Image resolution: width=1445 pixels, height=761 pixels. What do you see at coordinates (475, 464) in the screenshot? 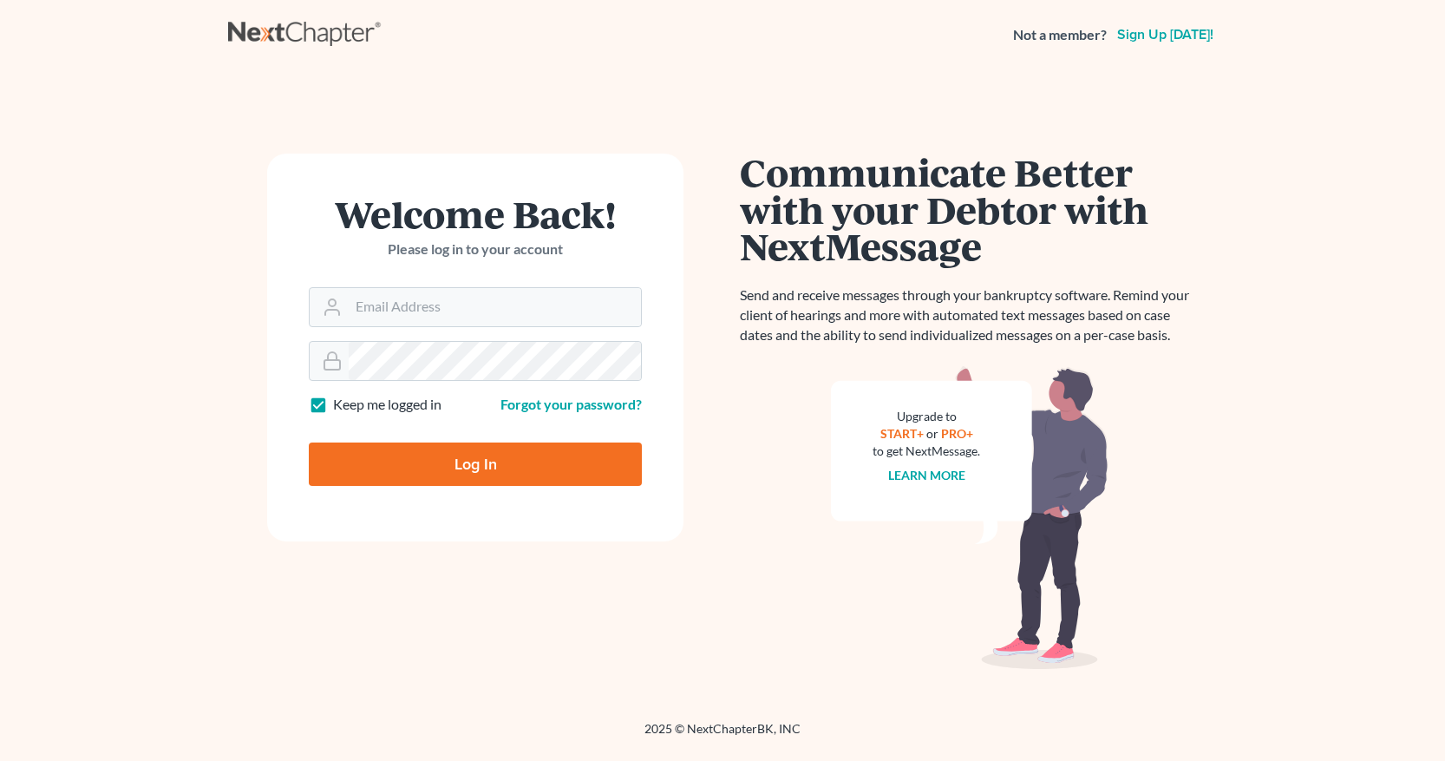
I see `input: Log In` at bounding box center [475, 464].